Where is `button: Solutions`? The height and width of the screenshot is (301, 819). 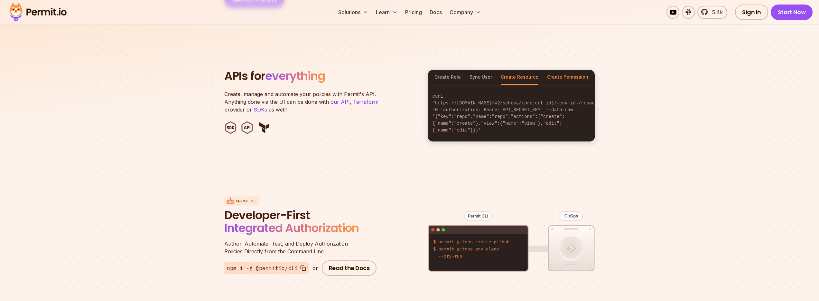 button: Solutions is located at coordinates (353, 12).